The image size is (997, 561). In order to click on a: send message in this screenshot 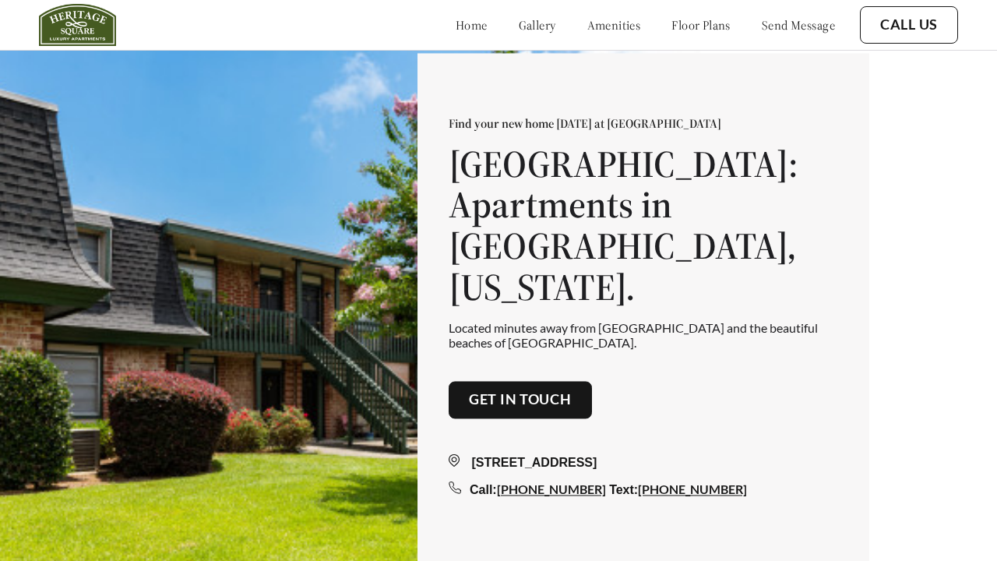, I will do `click(799, 25)`.